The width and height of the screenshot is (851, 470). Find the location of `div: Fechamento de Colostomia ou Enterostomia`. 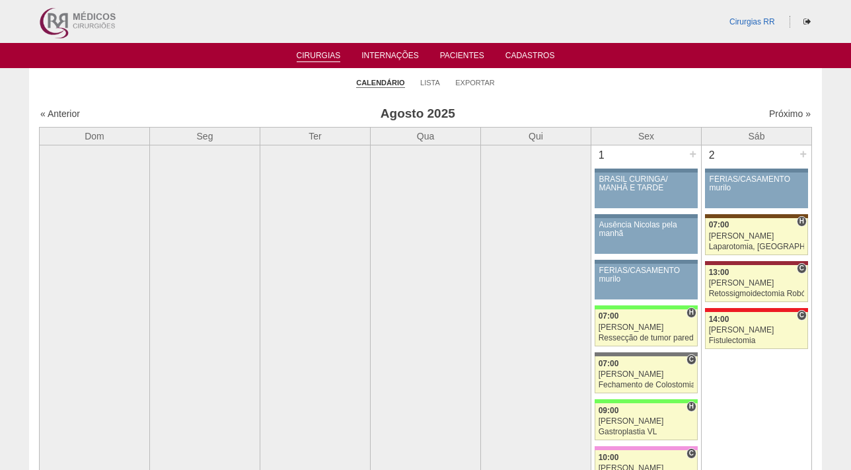

div: Fechamento de Colostomia ou Enterostomia is located at coordinates (647, 385).